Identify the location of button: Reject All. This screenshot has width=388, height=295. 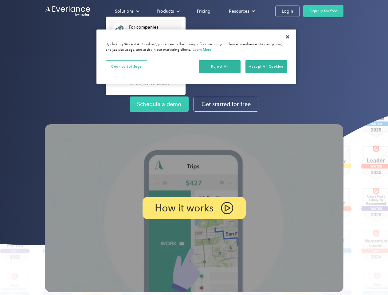
(220, 67).